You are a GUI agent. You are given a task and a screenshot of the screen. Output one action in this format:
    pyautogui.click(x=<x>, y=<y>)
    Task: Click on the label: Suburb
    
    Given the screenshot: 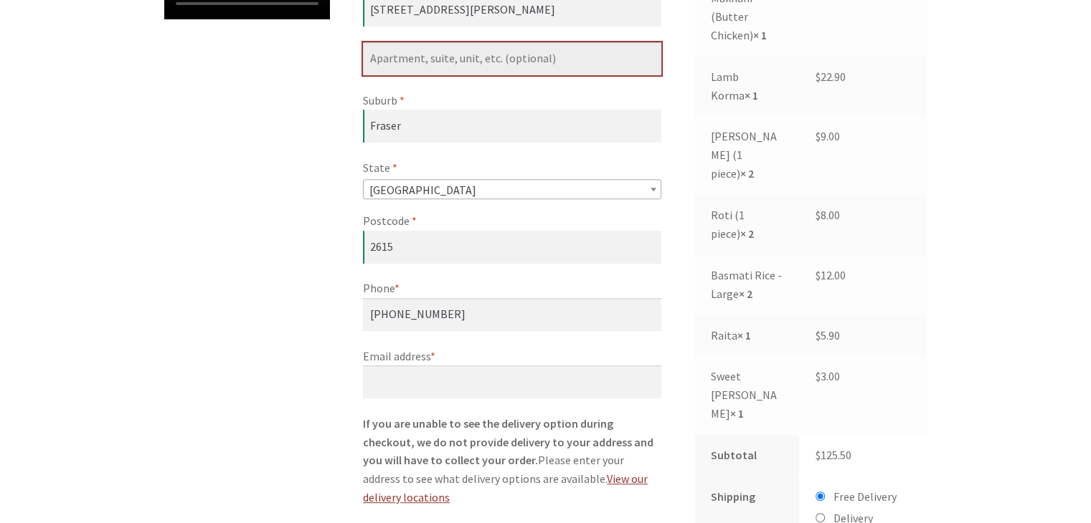 What is the action you would take?
    pyautogui.click(x=512, y=101)
    